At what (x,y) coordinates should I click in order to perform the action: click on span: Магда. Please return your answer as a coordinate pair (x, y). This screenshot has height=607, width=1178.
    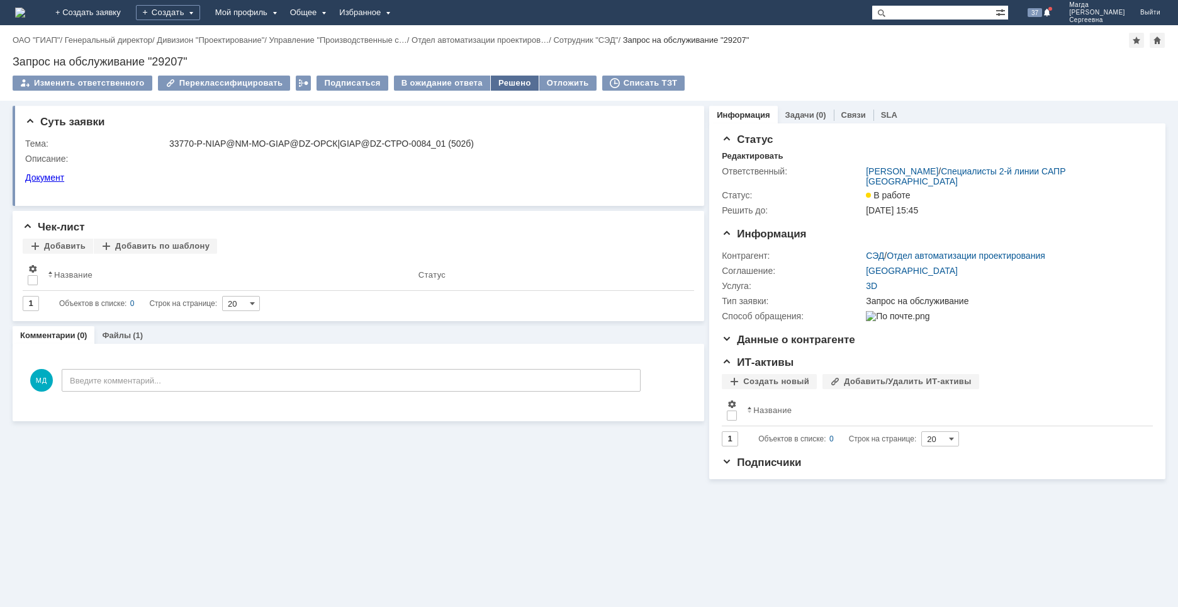
    Looking at the image, I should click on (1097, 5).